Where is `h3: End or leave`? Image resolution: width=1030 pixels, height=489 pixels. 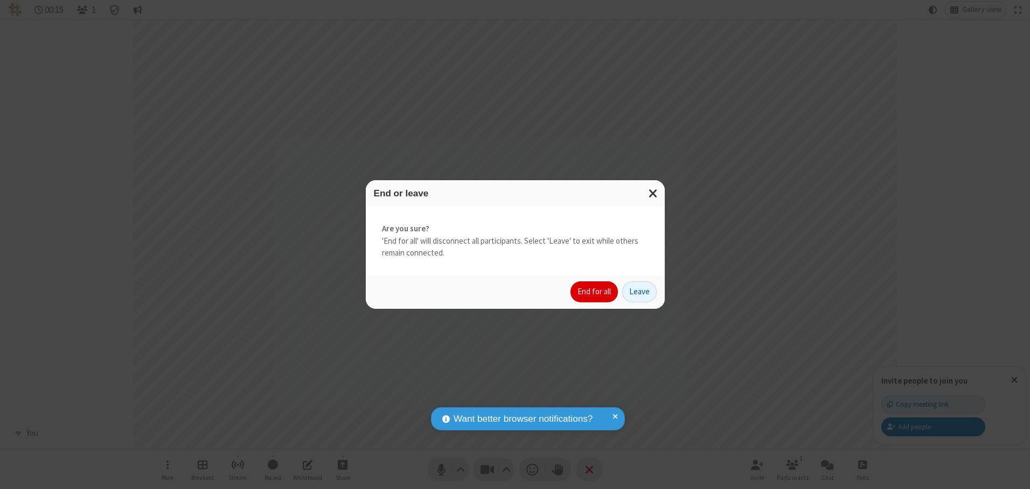
h3: End or leave is located at coordinates (515, 193).